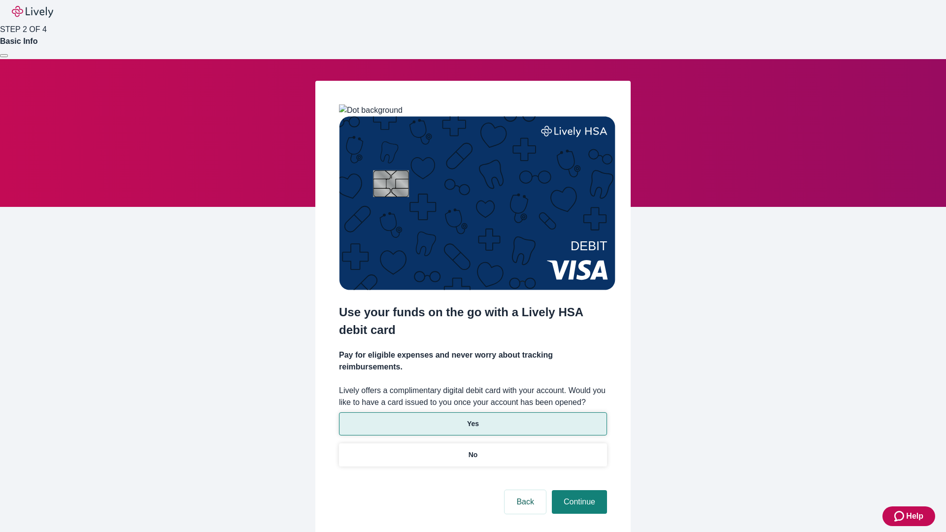 The width and height of the screenshot is (946, 532). What do you see at coordinates (473, 424) in the screenshot?
I see `button: Yes` at bounding box center [473, 424].